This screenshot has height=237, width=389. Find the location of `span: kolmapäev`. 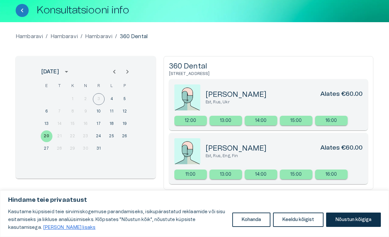

span: kolmapäev is located at coordinates (73, 86).